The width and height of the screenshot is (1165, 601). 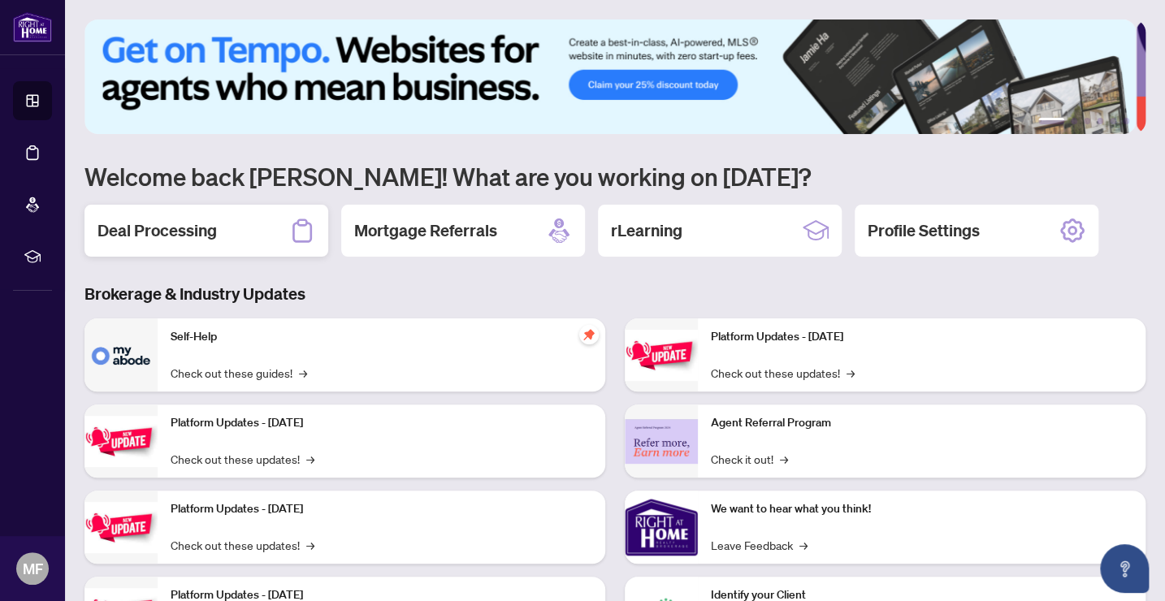 What do you see at coordinates (1087, 121) in the screenshot?
I see `button: 3` at bounding box center [1087, 121].